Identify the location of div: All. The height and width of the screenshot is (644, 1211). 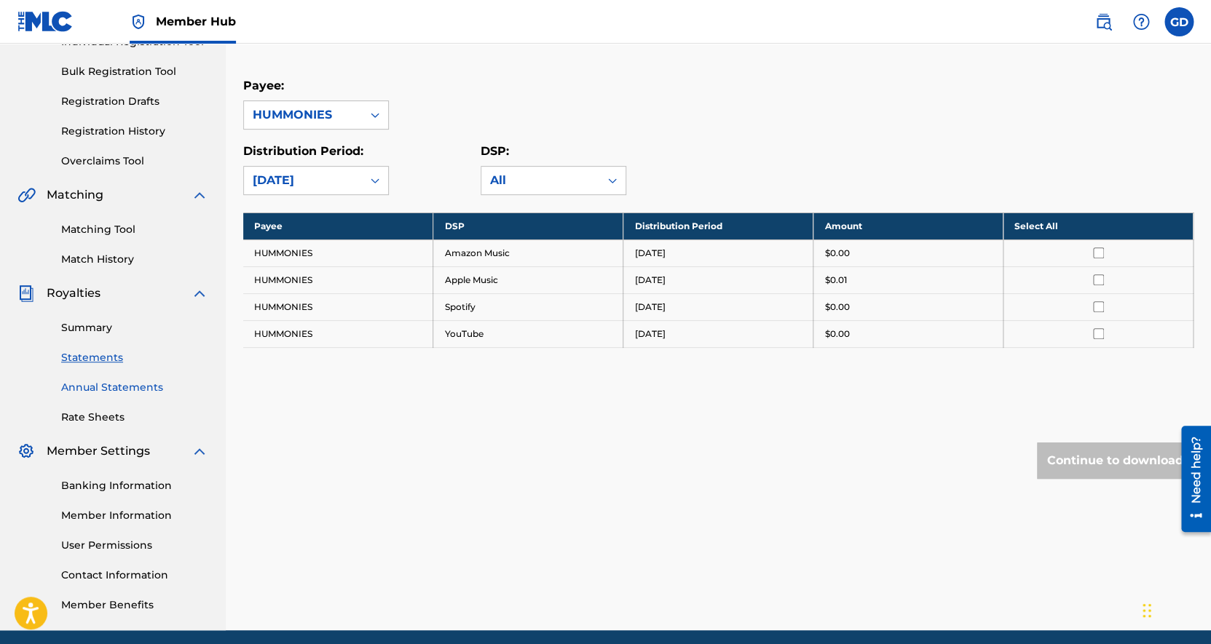
(540, 181).